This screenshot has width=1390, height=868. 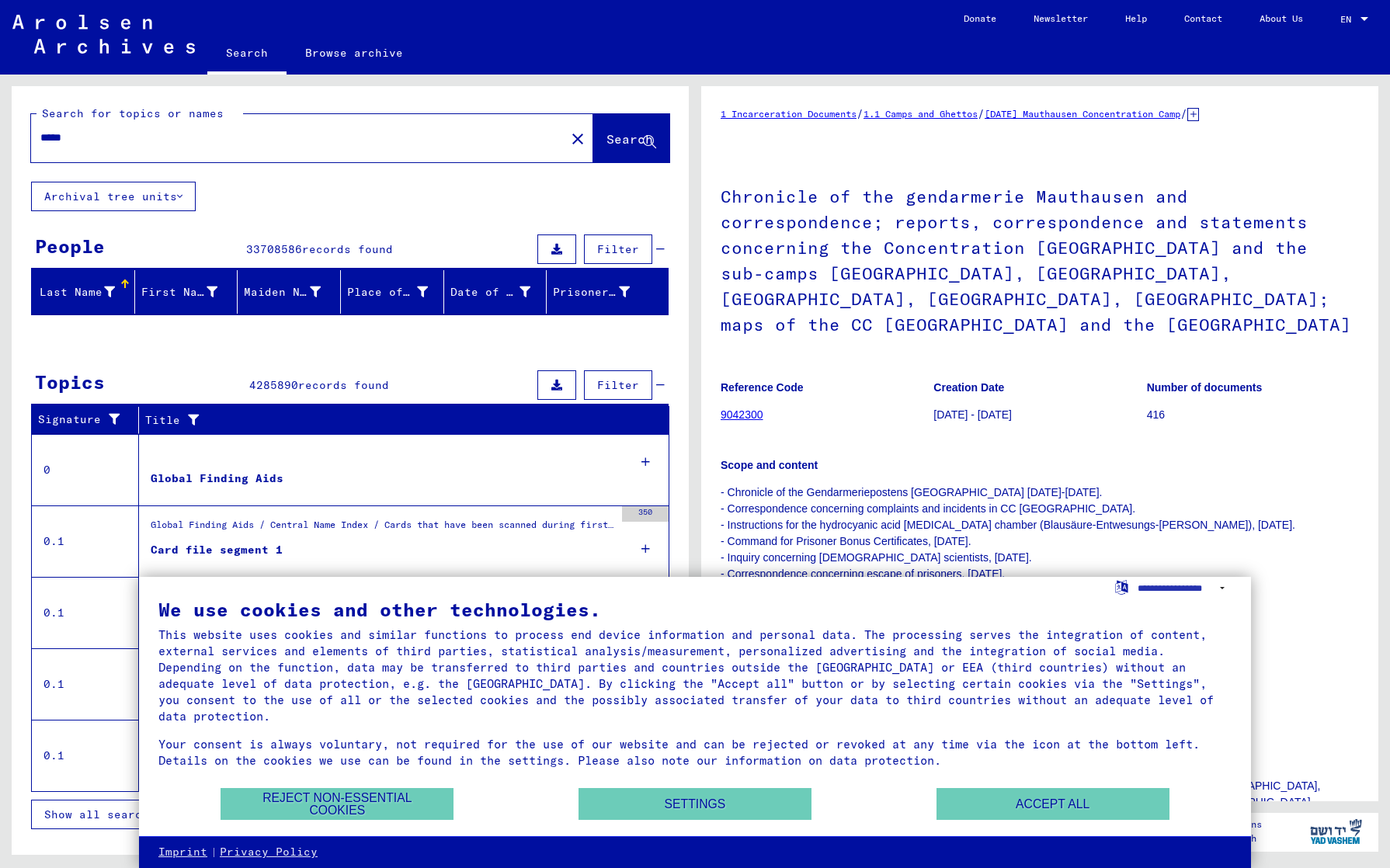 I want to click on div: Your consent is always voluntary, not required for the use of our website and can be rejected or ..., so click(x=695, y=753).